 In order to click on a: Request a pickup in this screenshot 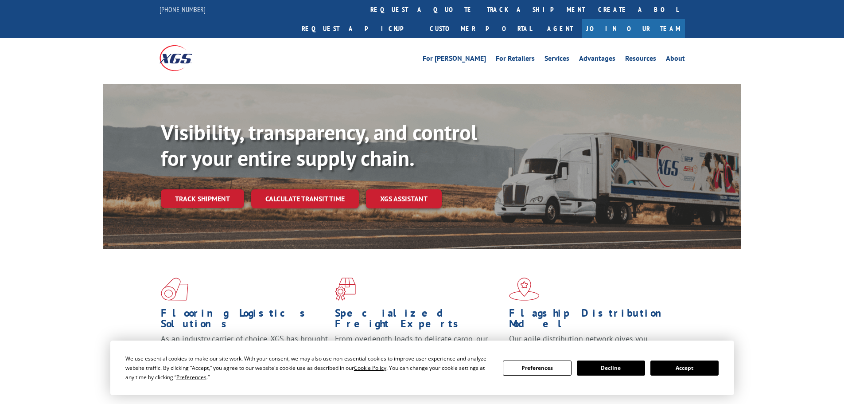, I will do `click(359, 28)`.